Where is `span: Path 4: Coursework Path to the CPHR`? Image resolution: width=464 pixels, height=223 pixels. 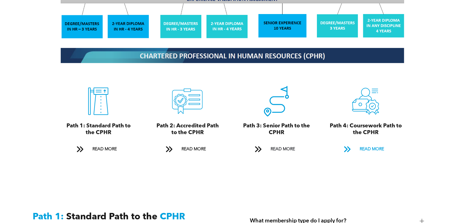 span: Path 4: Coursework Path to the CPHR is located at coordinates (365, 129).